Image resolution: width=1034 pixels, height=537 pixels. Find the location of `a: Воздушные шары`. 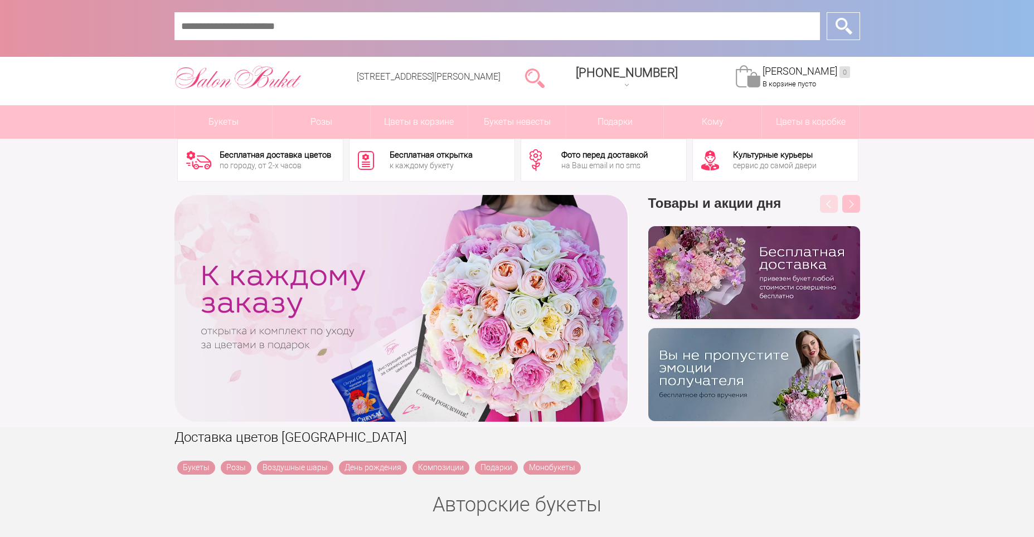

a: Воздушные шары is located at coordinates (295, 468).